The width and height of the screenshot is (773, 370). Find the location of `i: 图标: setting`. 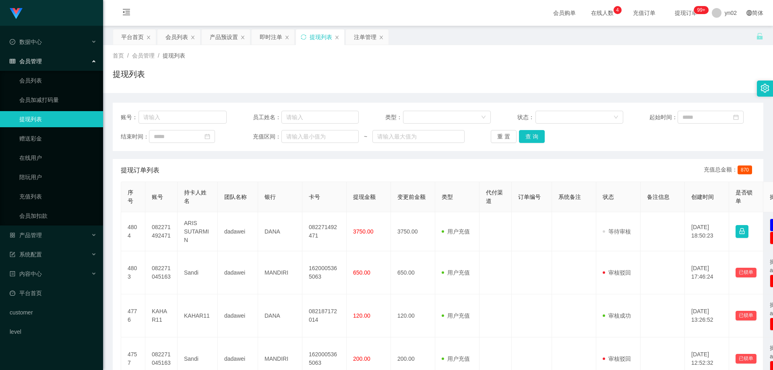

i: 图标: setting is located at coordinates (765, 88).